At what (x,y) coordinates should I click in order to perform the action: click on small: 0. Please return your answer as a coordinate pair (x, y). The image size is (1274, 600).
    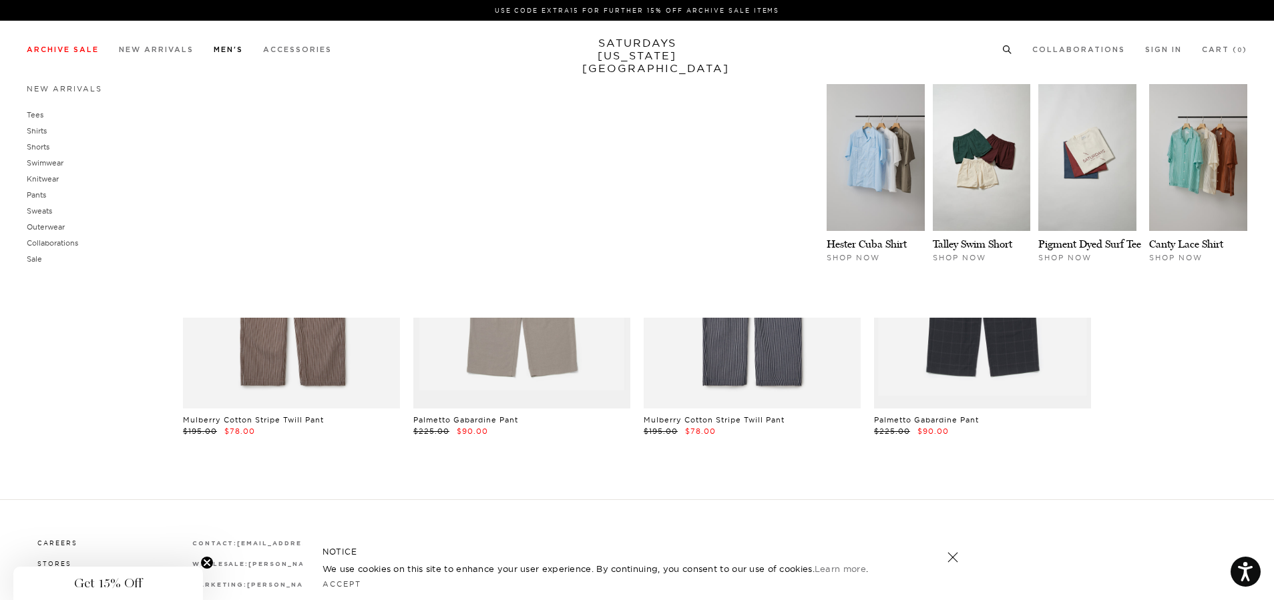
    Looking at the image, I should click on (1240, 50).